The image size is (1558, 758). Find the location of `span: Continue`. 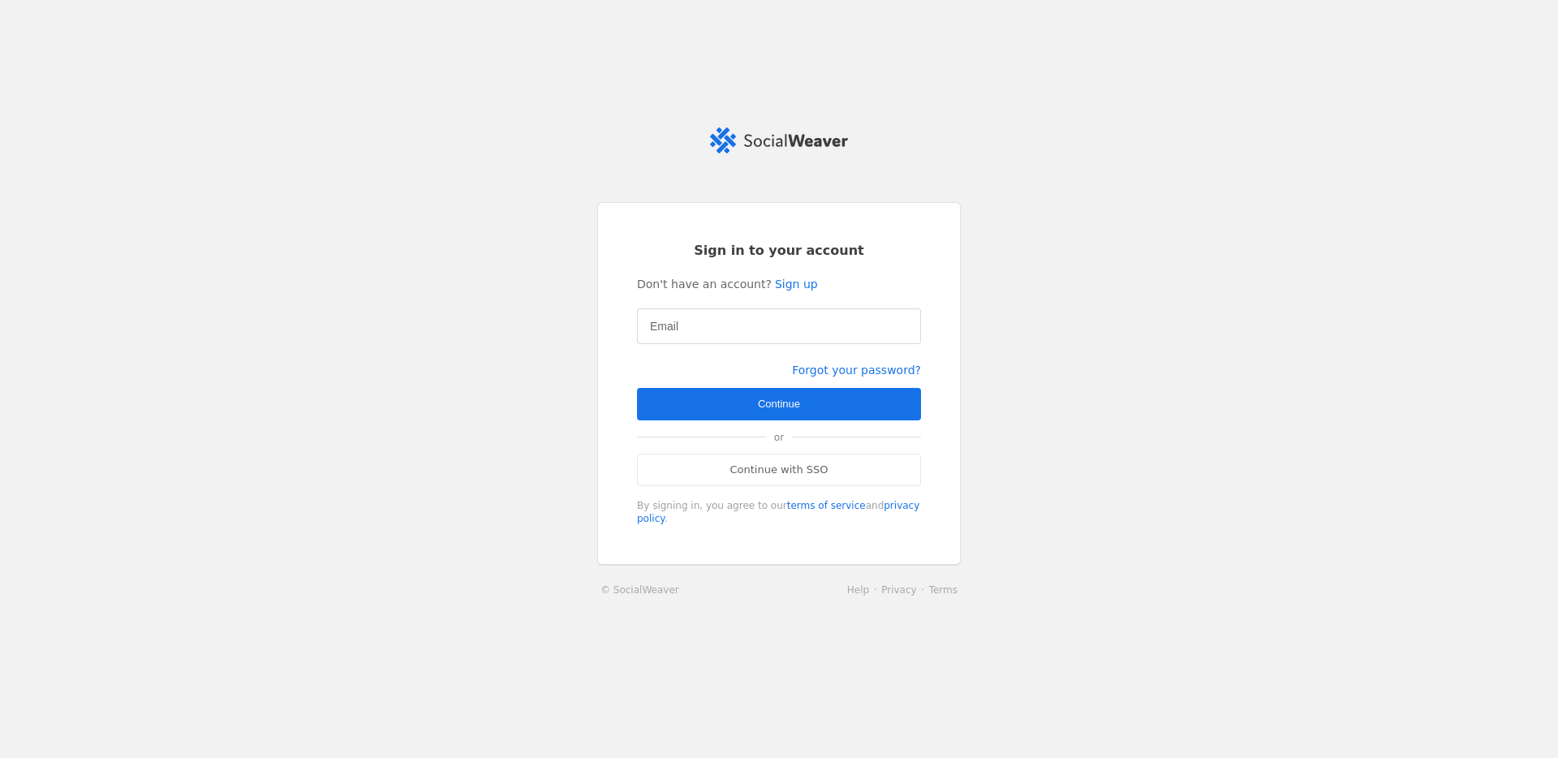

span: Continue is located at coordinates (779, 404).